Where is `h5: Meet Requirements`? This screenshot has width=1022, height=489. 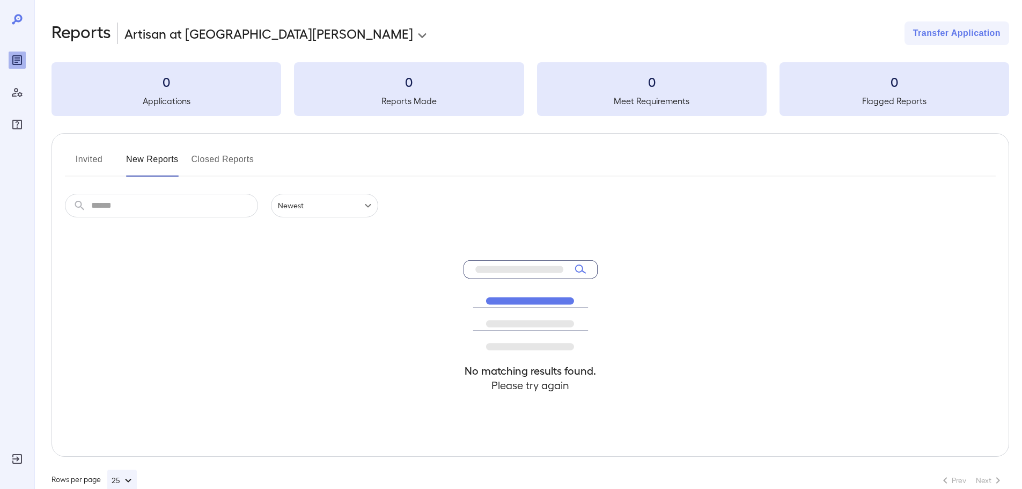
h5: Meet Requirements is located at coordinates (652, 101).